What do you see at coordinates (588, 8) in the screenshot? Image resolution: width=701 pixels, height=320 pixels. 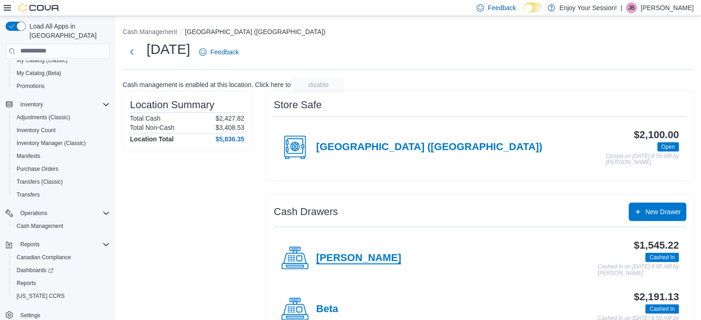 I see `p: Enjoy Your Session!` at bounding box center [588, 8].